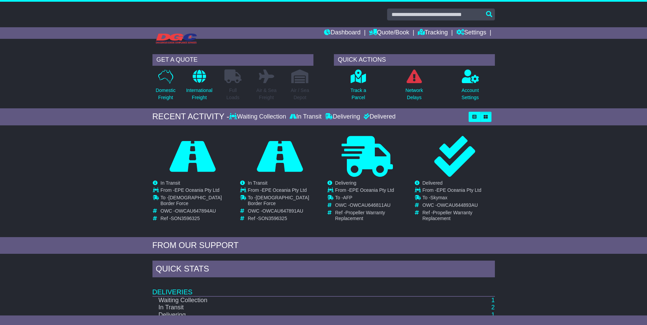 This screenshot has height=325, width=647. I want to click on div: Delivering, so click(343, 117).